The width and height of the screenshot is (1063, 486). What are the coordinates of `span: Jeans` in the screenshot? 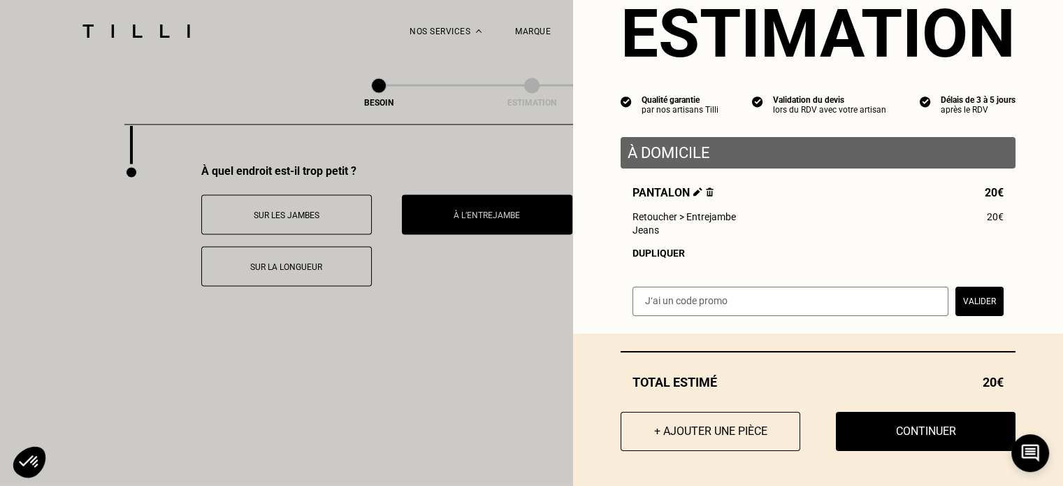 It's located at (646, 230).